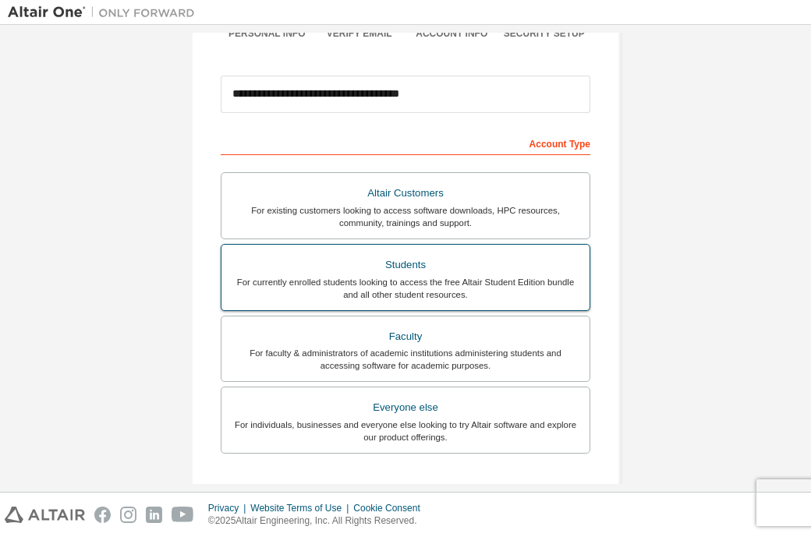 Image resolution: width=811 pixels, height=537 pixels. Describe the element at coordinates (405, 359) in the screenshot. I see `div: For faculty & administrators of academic institutions administering students and accessing softwa...` at that location.